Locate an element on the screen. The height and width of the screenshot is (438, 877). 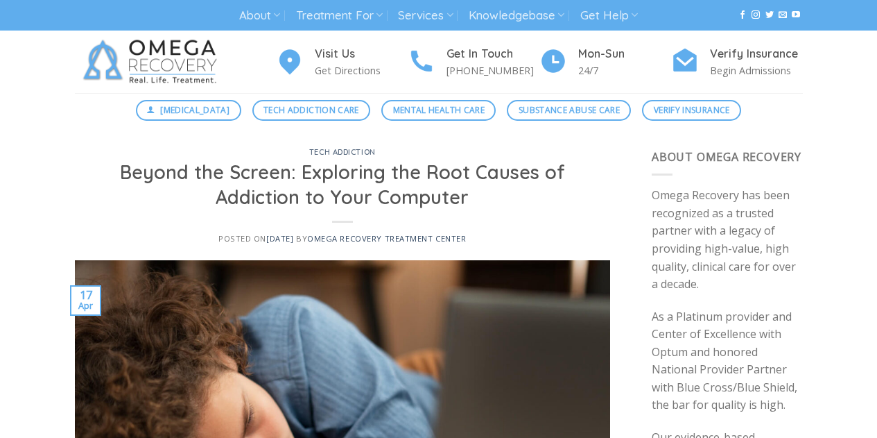
span: Substance Abuse Care is located at coordinates (569, 110).